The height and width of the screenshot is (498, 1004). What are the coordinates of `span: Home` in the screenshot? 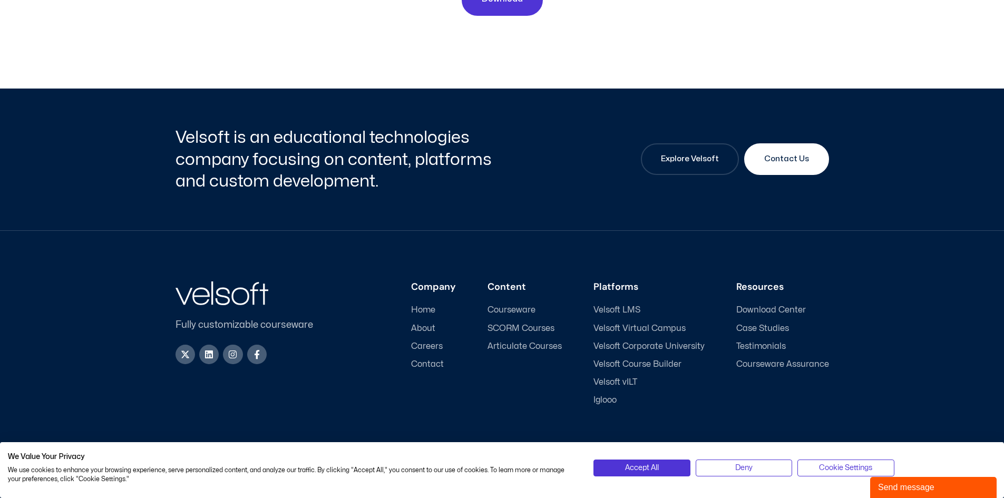 It's located at (423, 310).